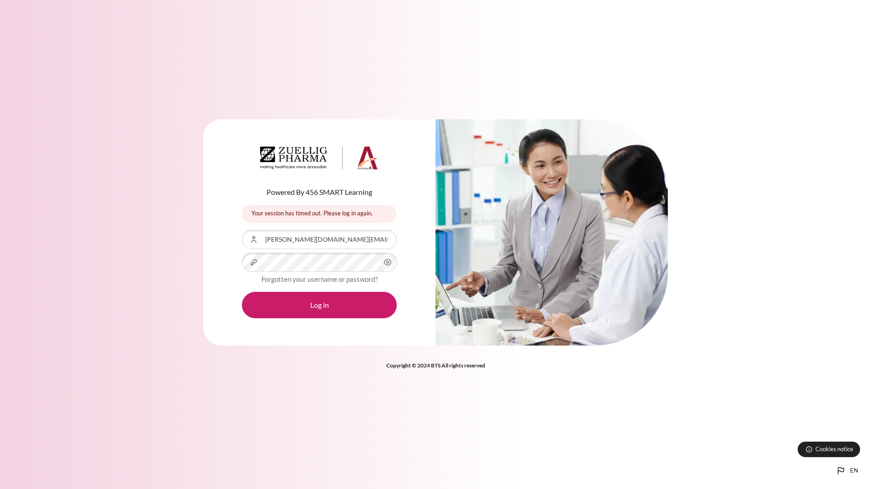 This screenshot has width=871, height=489. What do you see at coordinates (834, 449) in the screenshot?
I see `span: Cookies notice` at bounding box center [834, 449].